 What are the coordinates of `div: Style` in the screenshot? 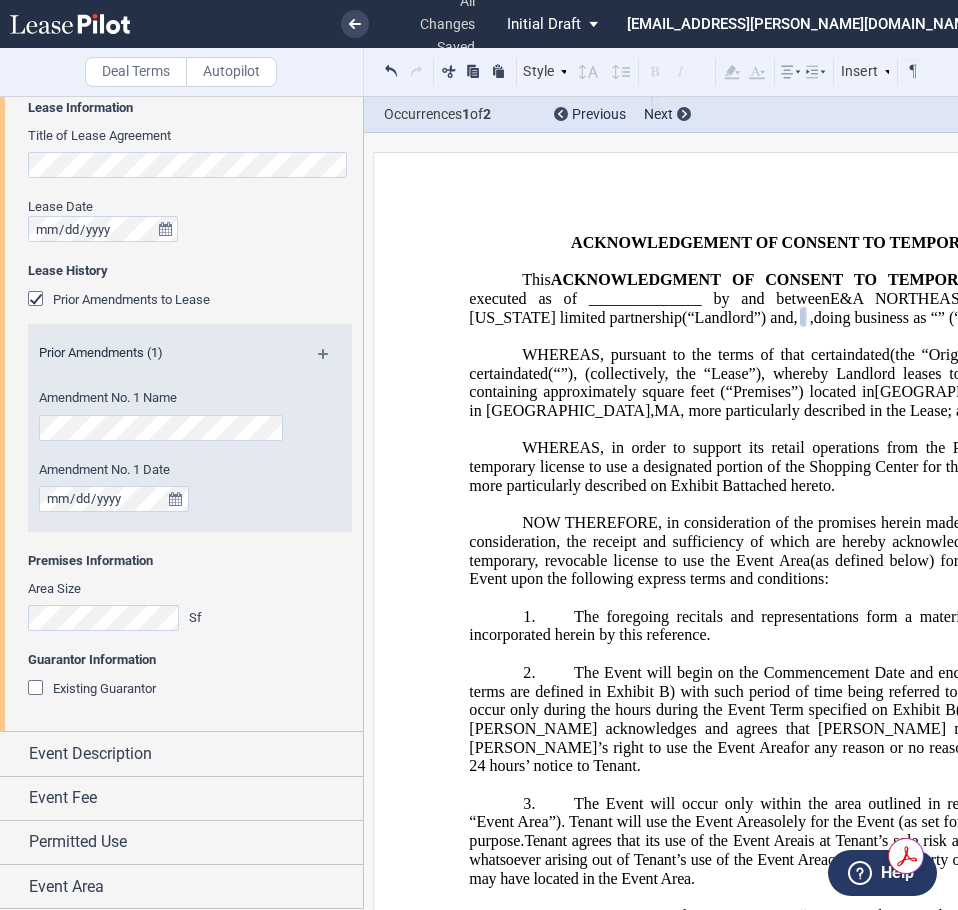 It's located at (546, 72).